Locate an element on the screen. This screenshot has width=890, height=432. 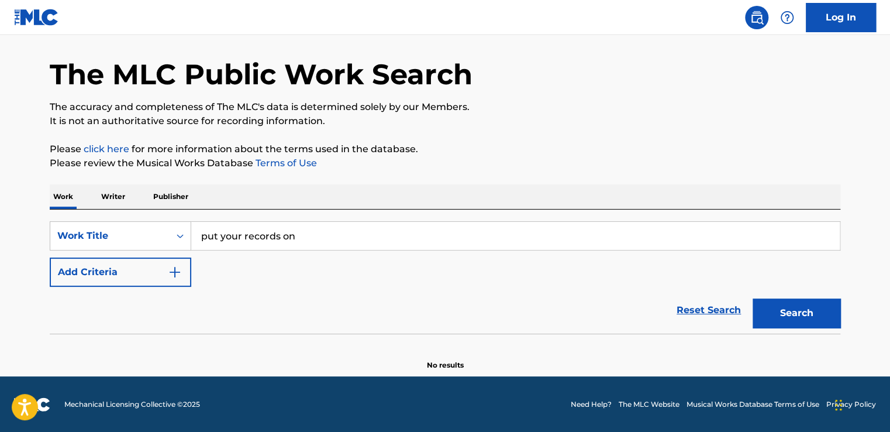
img: 9d2ae6d4665cec9f34b9.svg is located at coordinates (175, 272).